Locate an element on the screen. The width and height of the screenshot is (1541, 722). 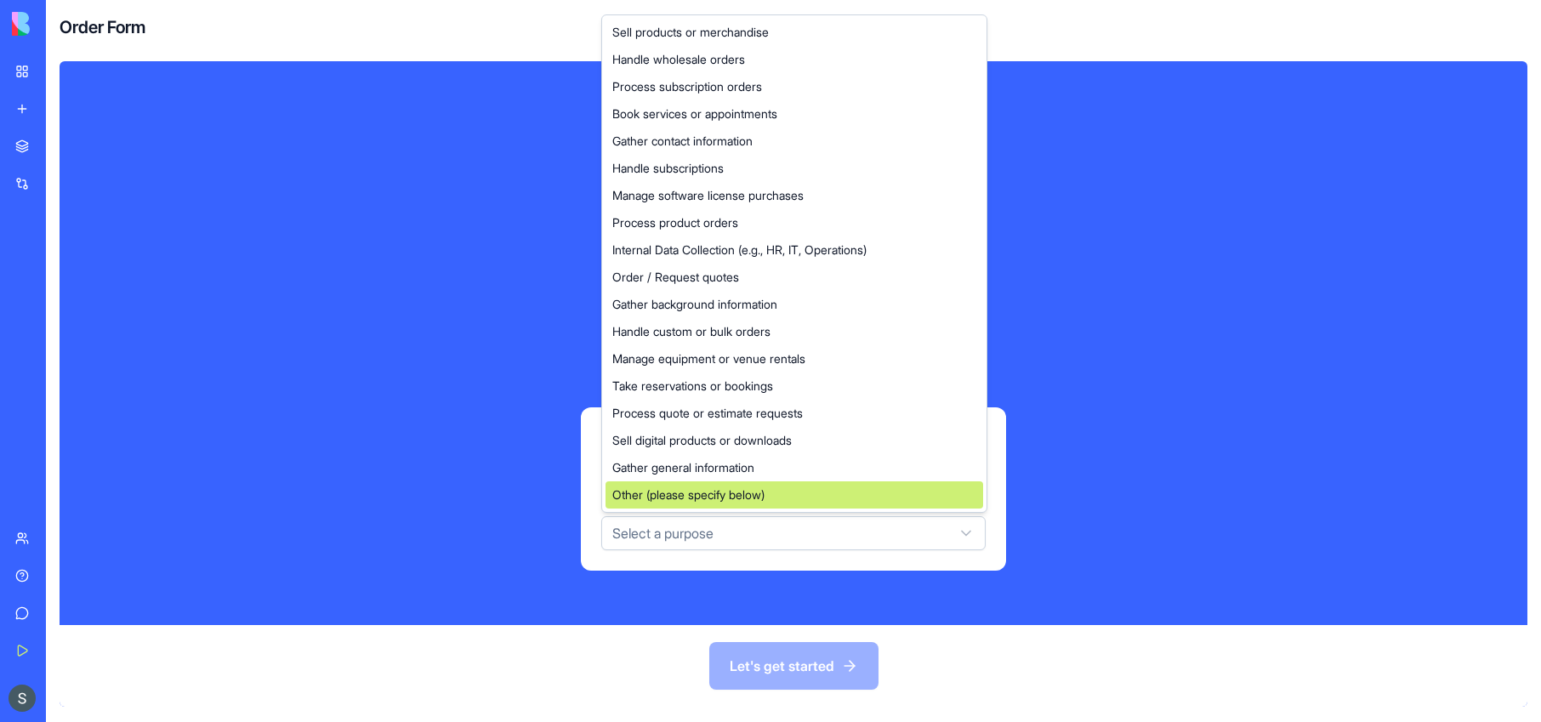
span: Handle wholesale orders is located at coordinates (679, 60).